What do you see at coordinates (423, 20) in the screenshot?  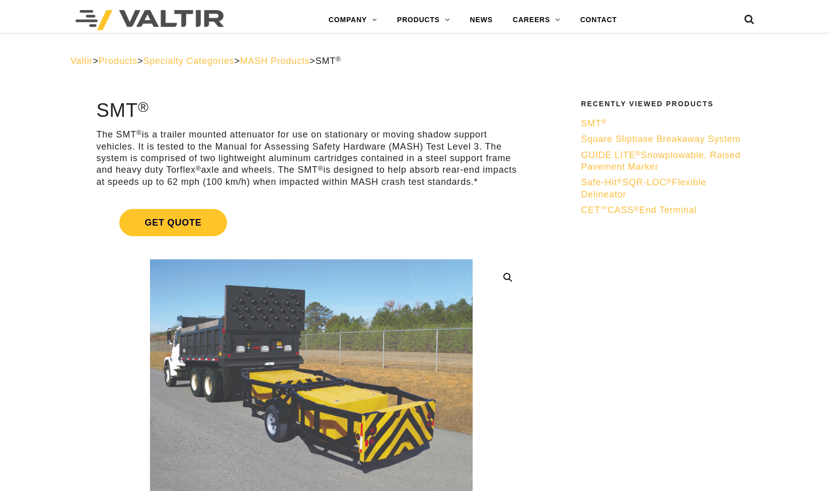 I see `a: PRODUCTS` at bounding box center [423, 20].